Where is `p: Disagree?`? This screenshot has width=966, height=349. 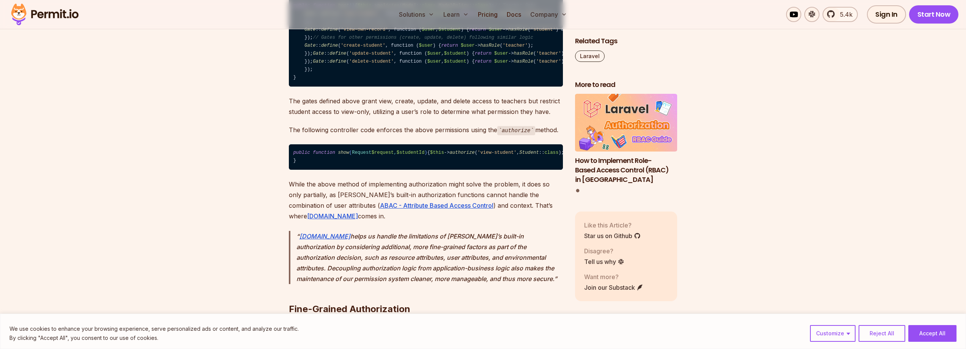 p: Disagree? is located at coordinates (604, 251).